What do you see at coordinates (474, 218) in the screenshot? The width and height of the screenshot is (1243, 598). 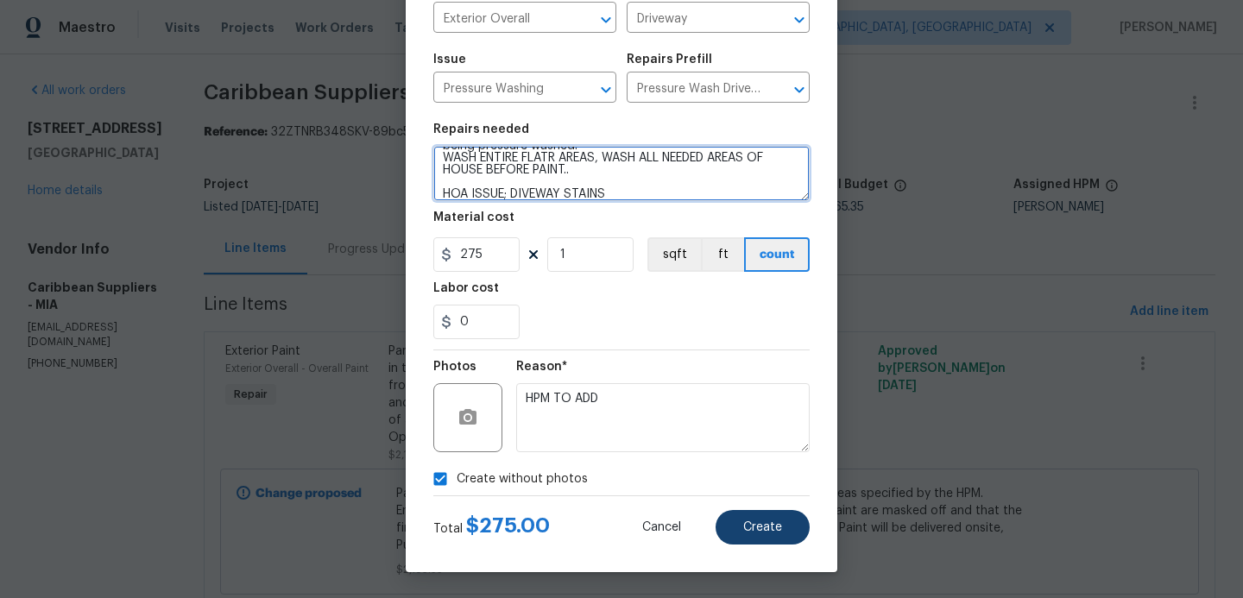 I see `h5: Material cost` at bounding box center [474, 218].